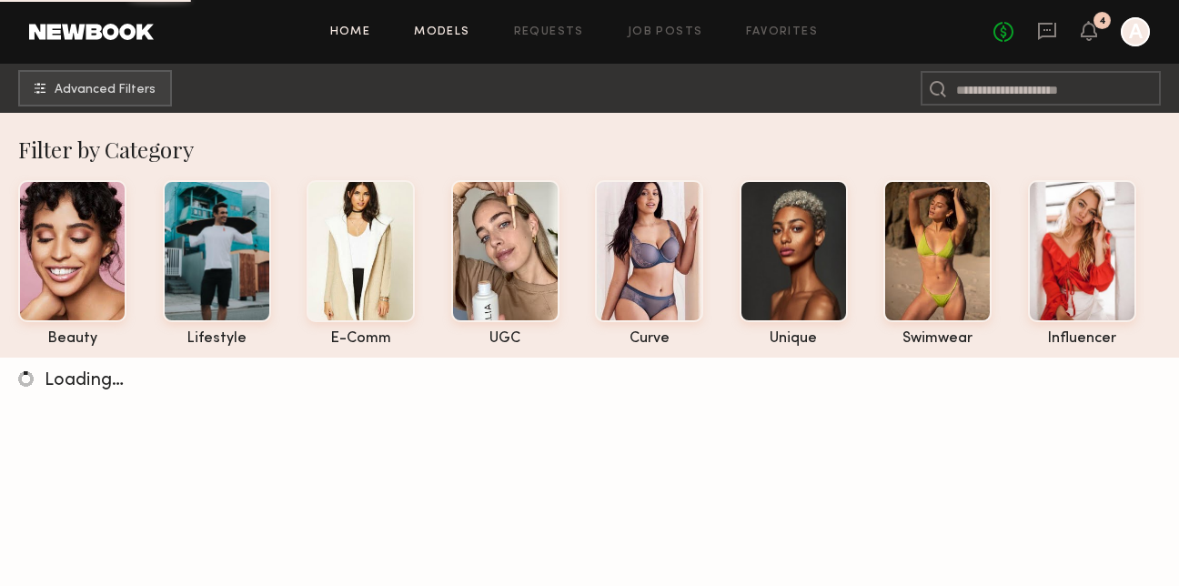 This screenshot has height=586, width=1179. Describe the element at coordinates (665, 32) in the screenshot. I see `a: Job Posts` at that location.